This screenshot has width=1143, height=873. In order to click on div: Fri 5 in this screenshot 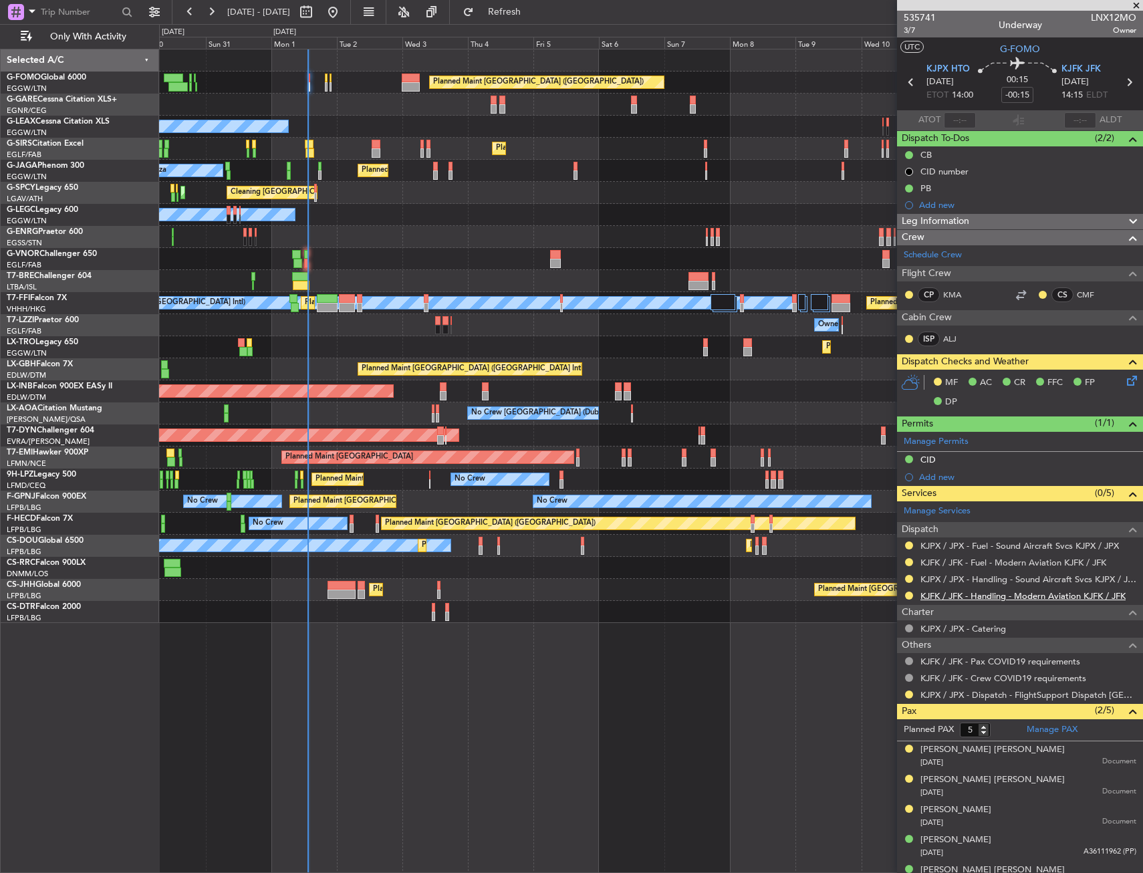, I will do `click(566, 43)`.